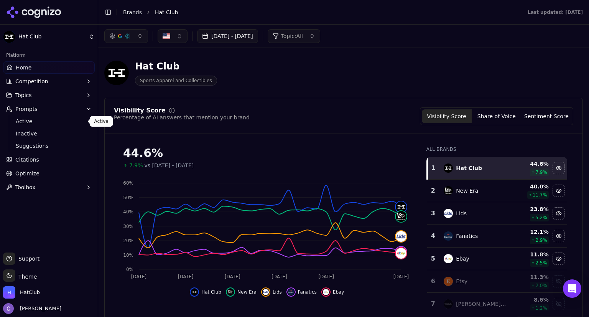 The width and height of the screenshot is (589, 317). I want to click on span: Toolbox, so click(25, 187).